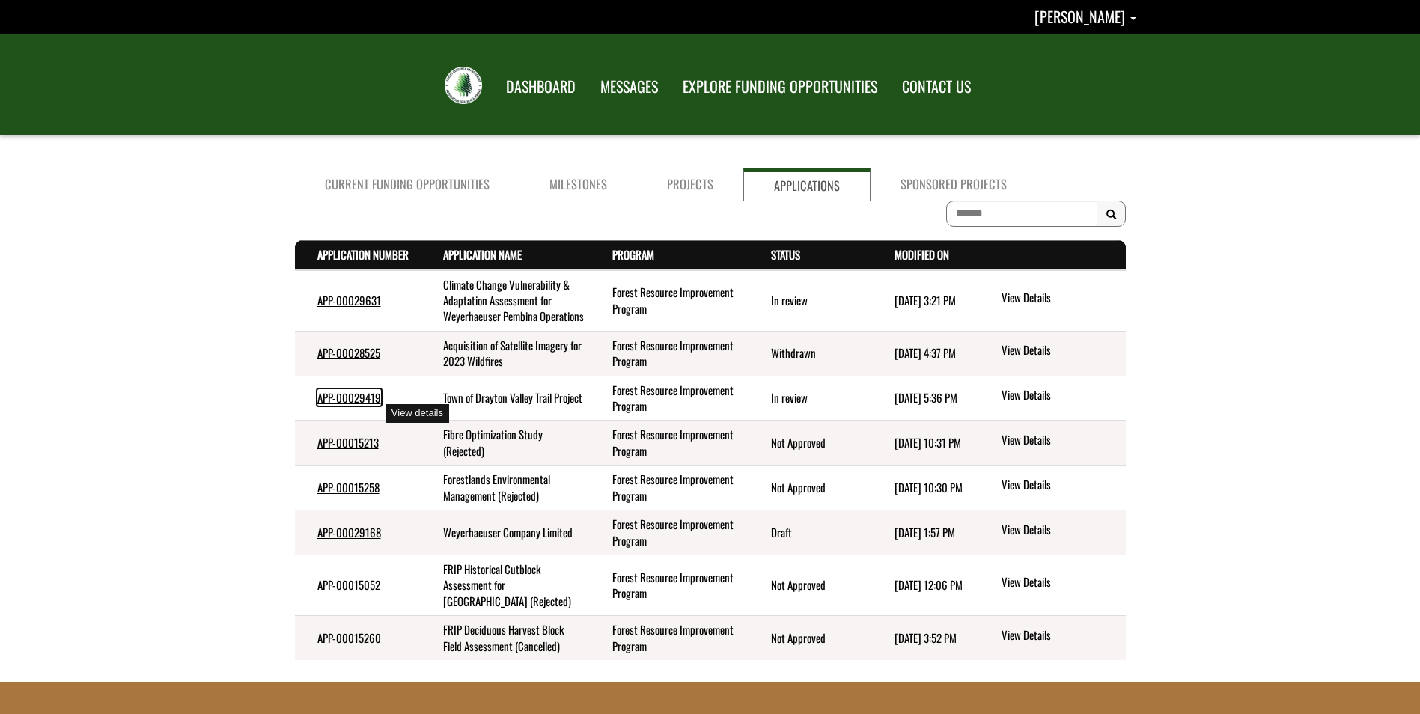 The height and width of the screenshot is (714, 1420). Describe the element at coordinates (349, 638) in the screenshot. I see `a: APP-00015260` at that location.